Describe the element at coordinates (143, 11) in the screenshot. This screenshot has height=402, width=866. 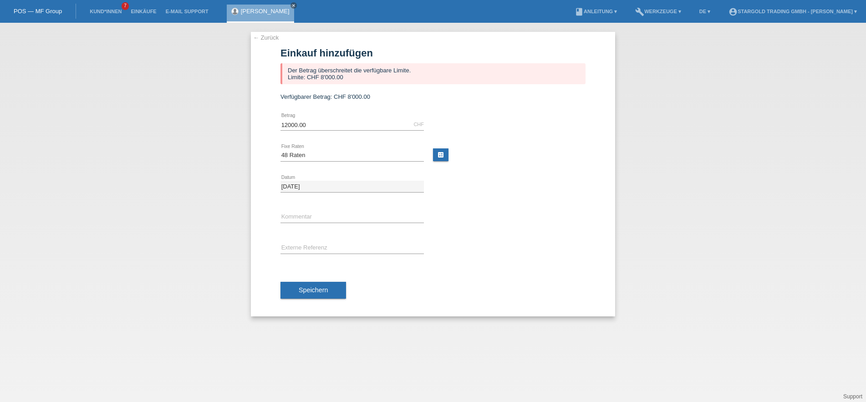
I see `a: Einkäufe` at that location.